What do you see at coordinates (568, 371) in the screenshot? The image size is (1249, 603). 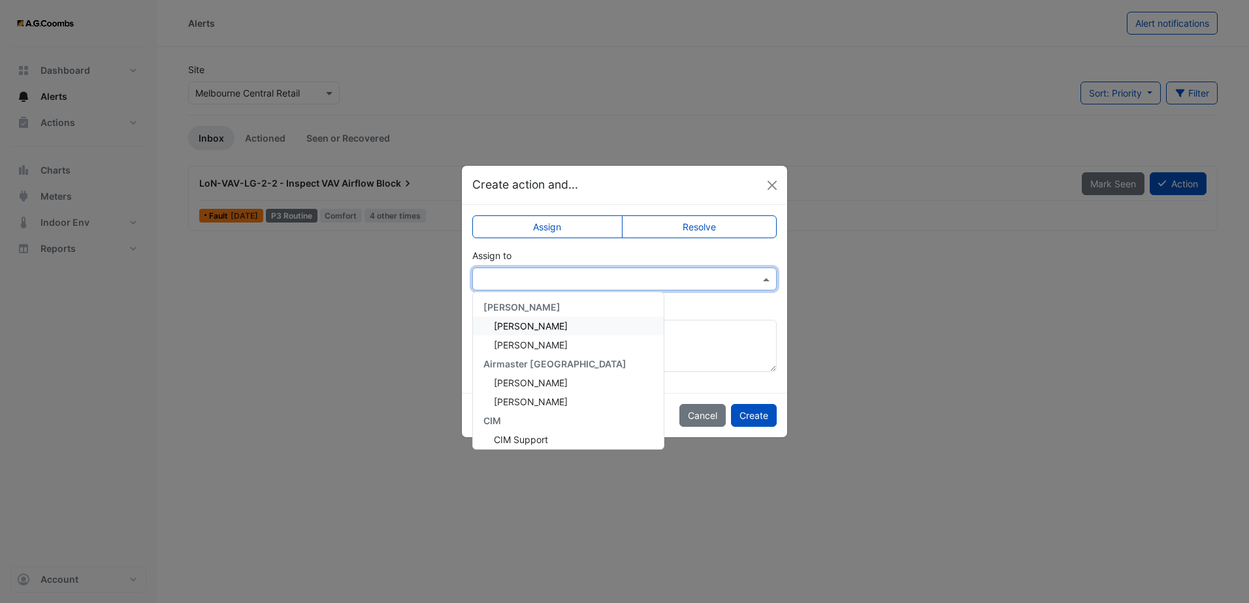 I see `ng-dropdown-panel: Options list` at bounding box center [568, 371].